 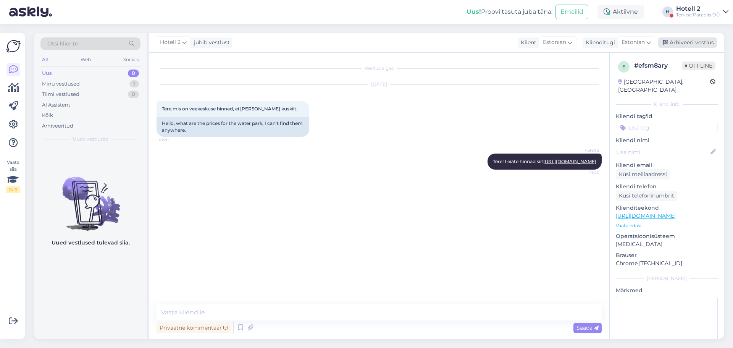 What do you see at coordinates (90, 242) in the screenshot?
I see `p: Uued vestlused tulevad siia.` at bounding box center [90, 242].